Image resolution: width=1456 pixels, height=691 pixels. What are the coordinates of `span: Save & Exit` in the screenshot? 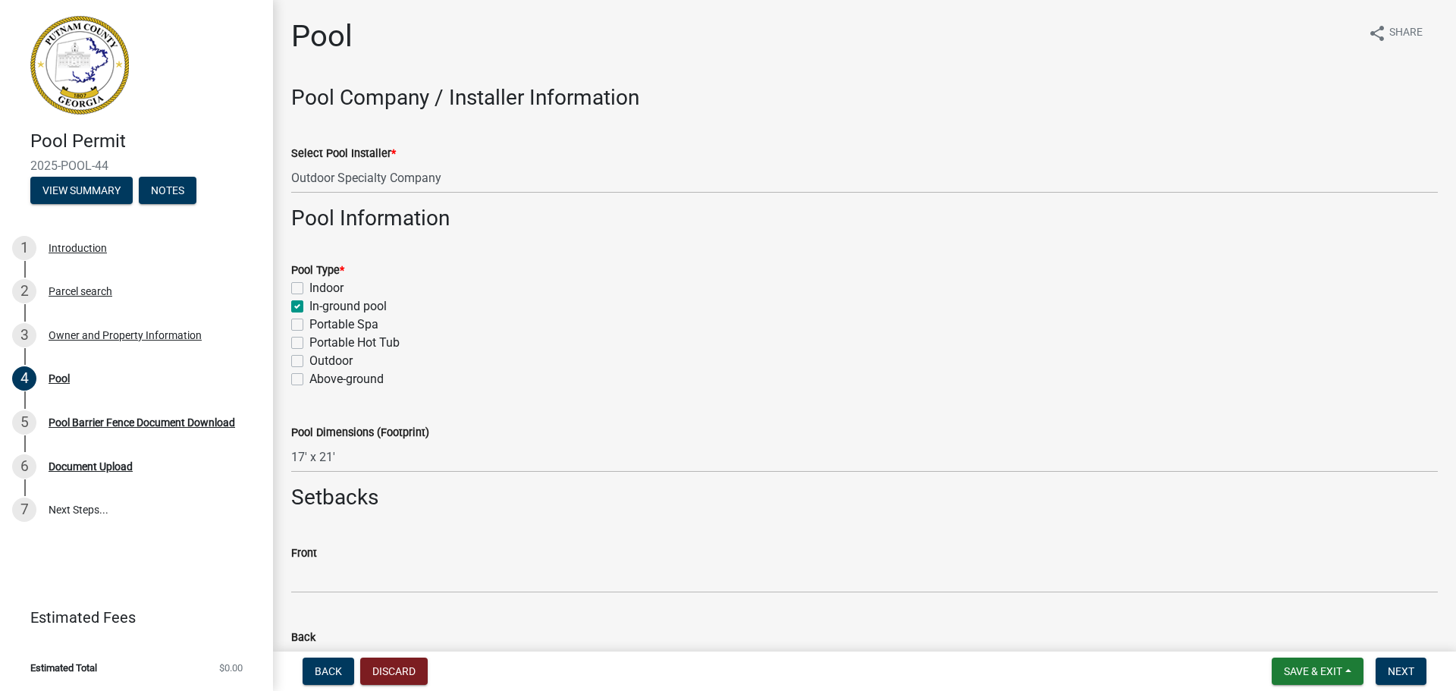 It's located at (1313, 671).